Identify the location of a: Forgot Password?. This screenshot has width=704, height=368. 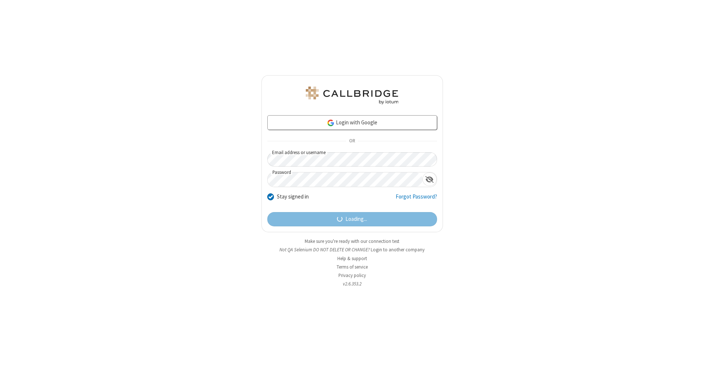
(416, 199).